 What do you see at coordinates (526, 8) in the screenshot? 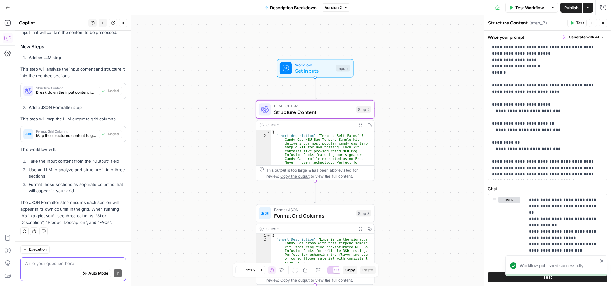
I see `button: Test Workflow` at bounding box center [526, 8].